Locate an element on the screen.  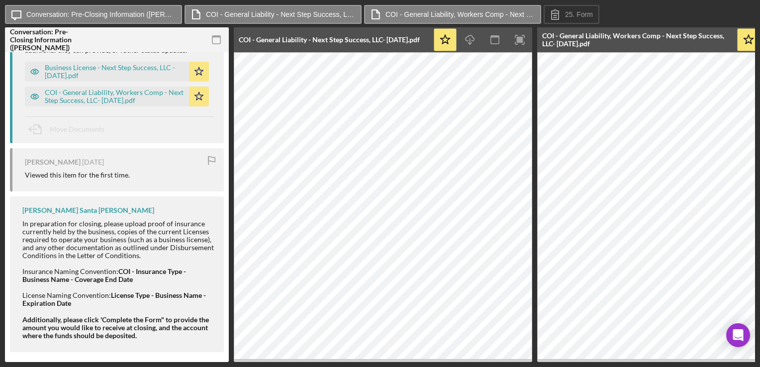
button: Move Documents is located at coordinates (70, 129).